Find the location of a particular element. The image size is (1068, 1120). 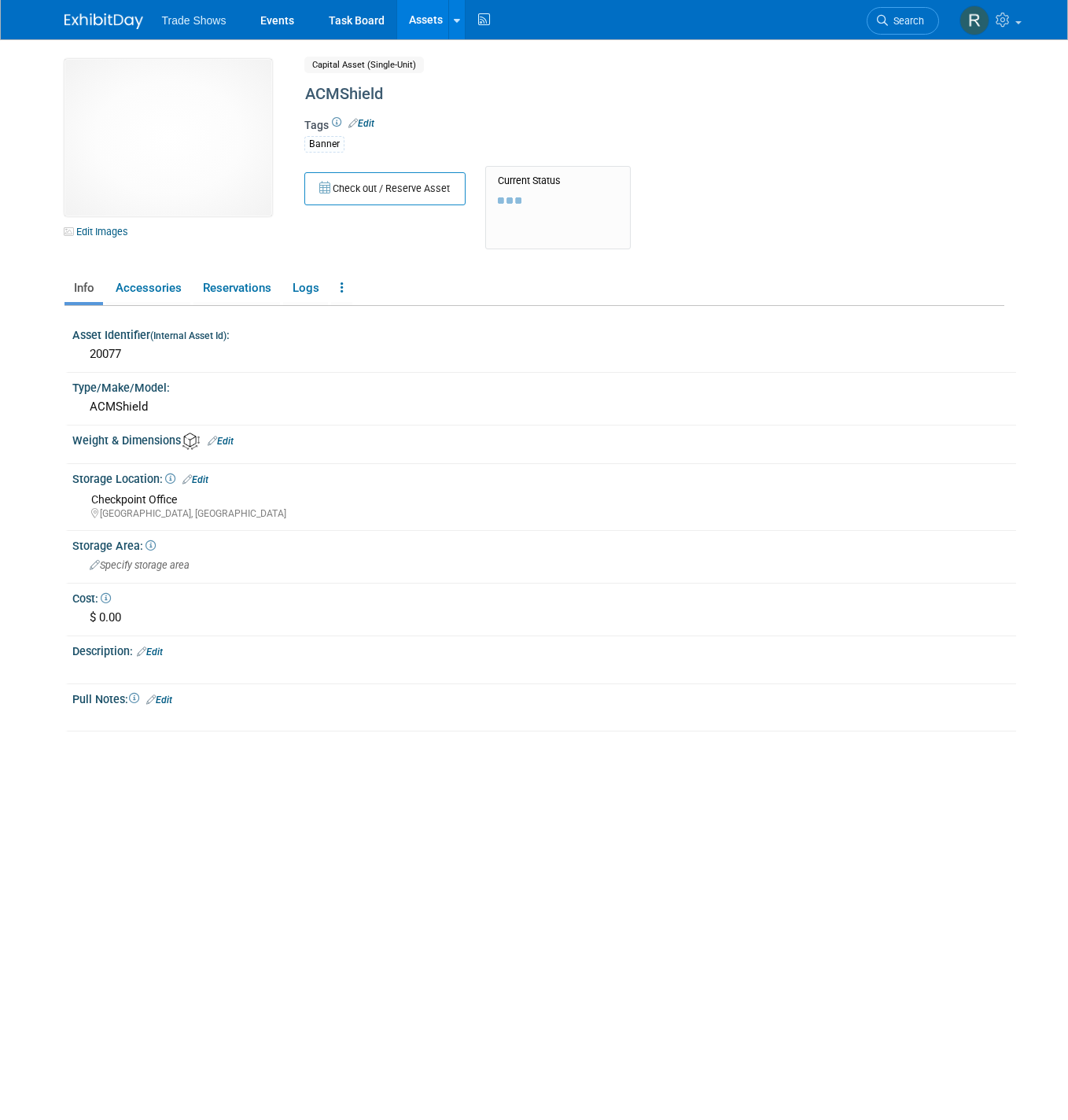

img: loading... is located at coordinates (509, 200).